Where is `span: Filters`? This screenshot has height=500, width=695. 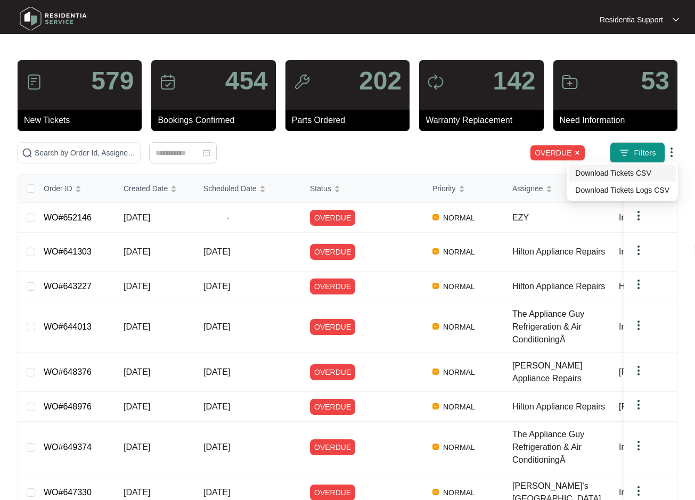 span: Filters is located at coordinates (645, 153).